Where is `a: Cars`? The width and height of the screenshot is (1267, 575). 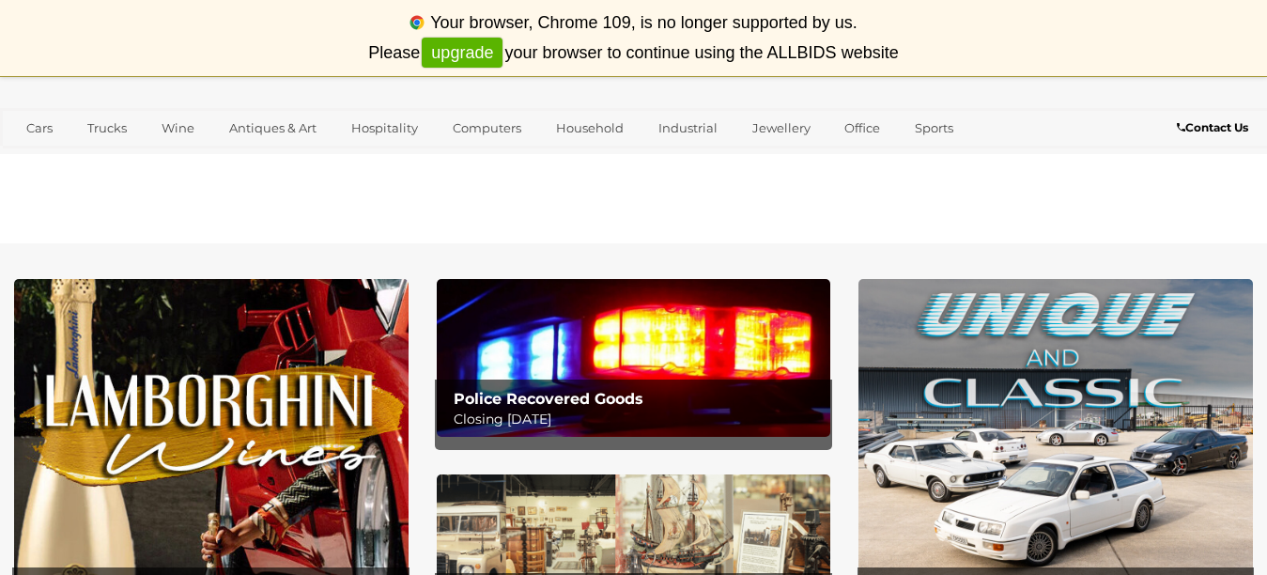
a: Cars is located at coordinates (39, 128).